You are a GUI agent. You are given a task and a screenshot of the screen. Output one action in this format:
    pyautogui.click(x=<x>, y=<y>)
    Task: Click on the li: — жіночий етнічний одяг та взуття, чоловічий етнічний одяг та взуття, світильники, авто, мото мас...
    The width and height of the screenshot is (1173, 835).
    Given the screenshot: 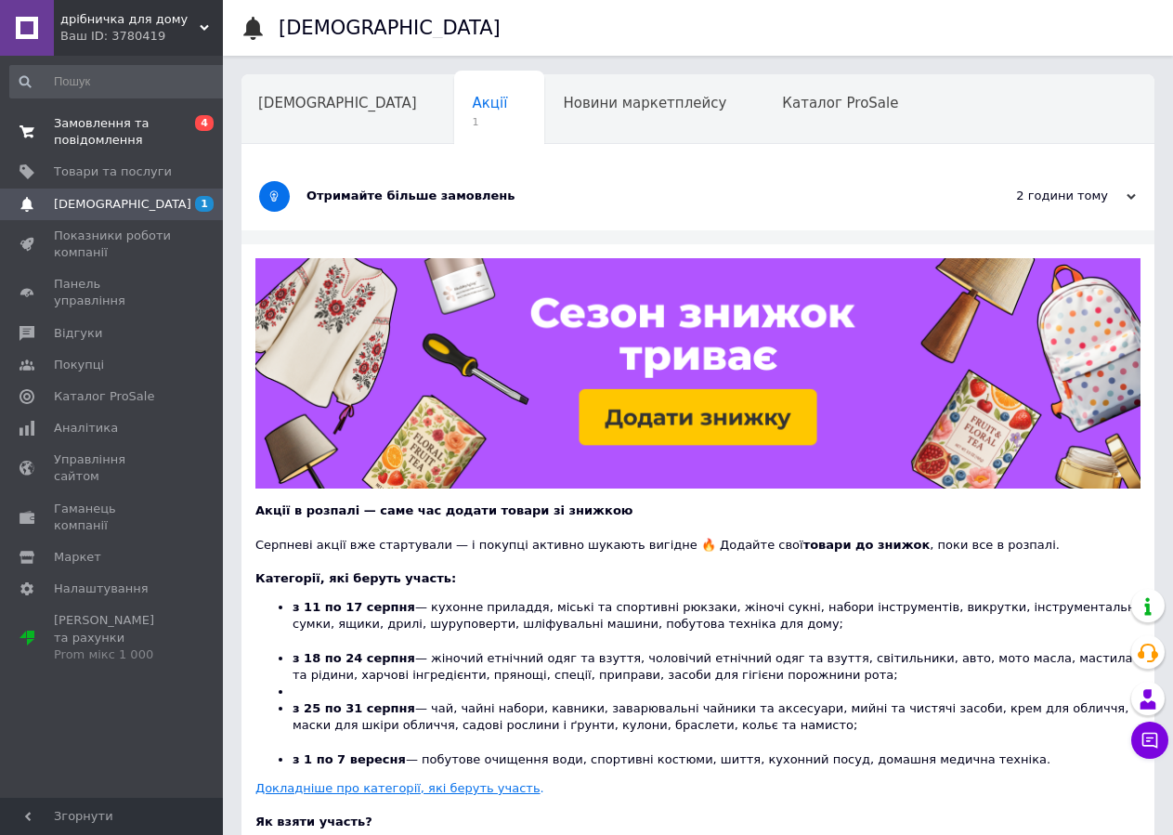 What is the action you would take?
    pyautogui.click(x=716, y=667)
    